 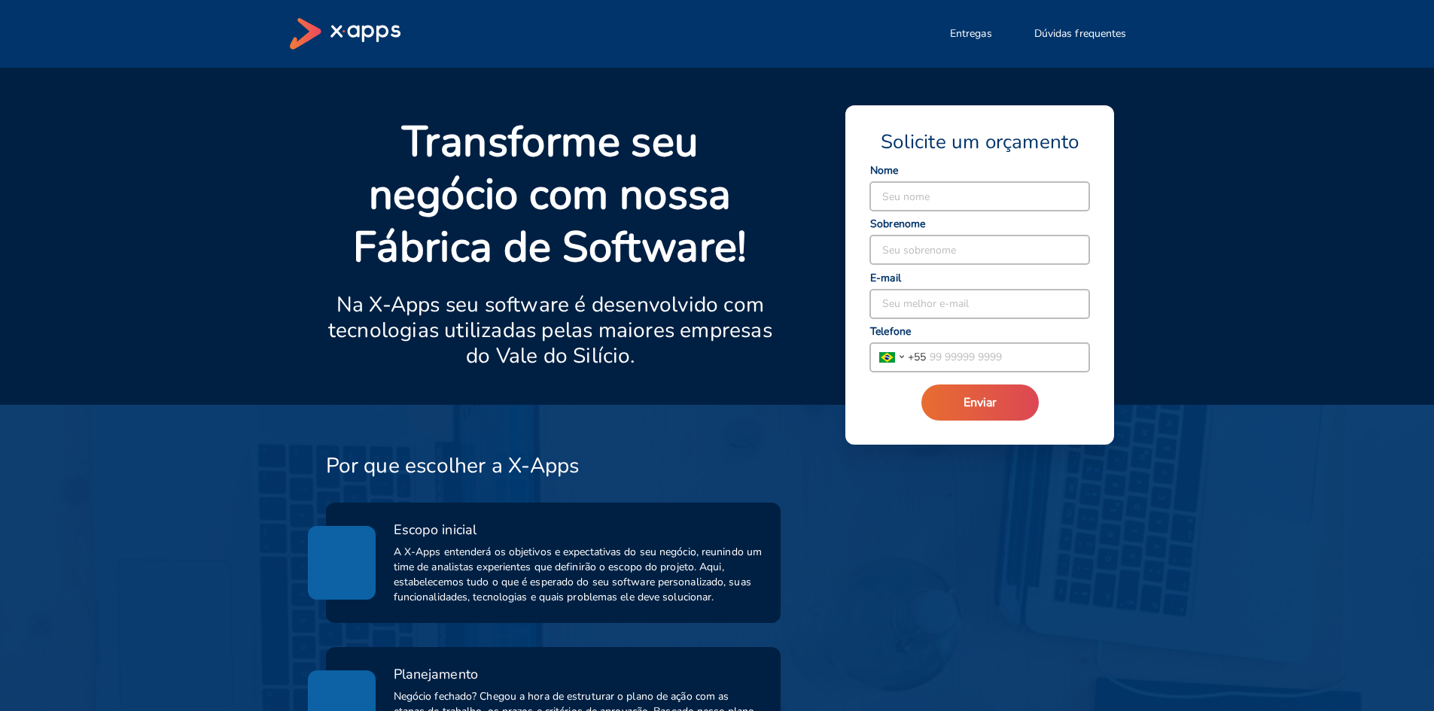 I want to click on p: Transforme seu negócio com nossa Fábrica de Software!, so click(x=550, y=195).